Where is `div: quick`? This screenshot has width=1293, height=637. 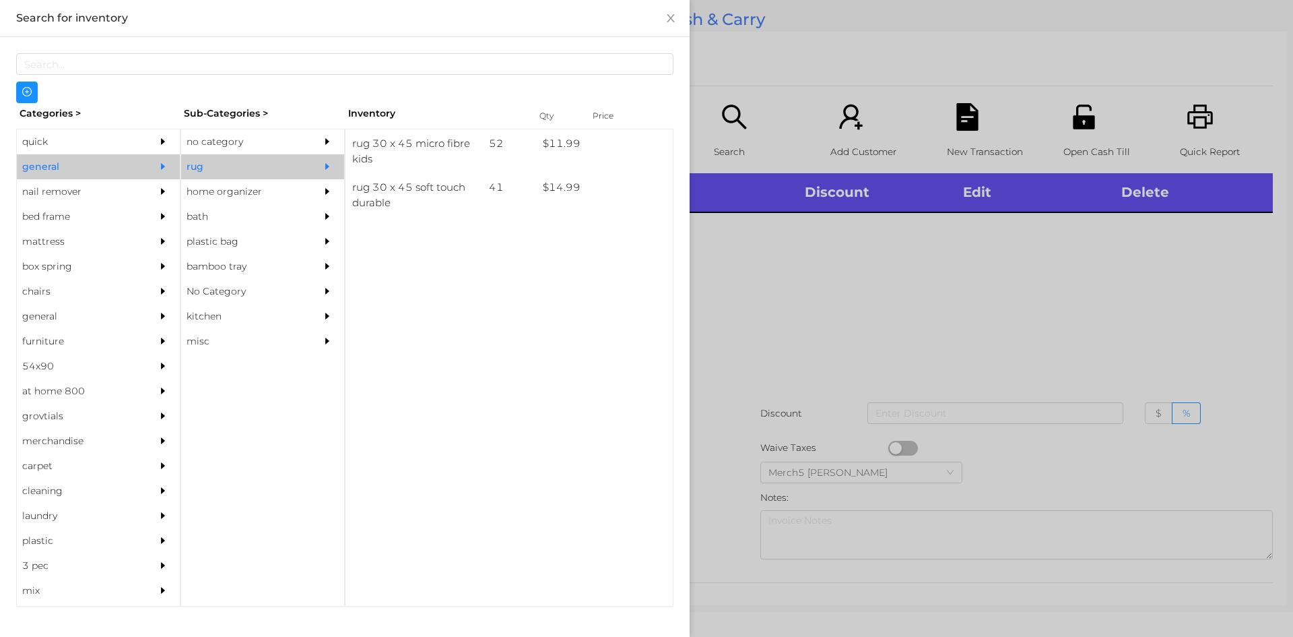 div: quick is located at coordinates (78, 141).